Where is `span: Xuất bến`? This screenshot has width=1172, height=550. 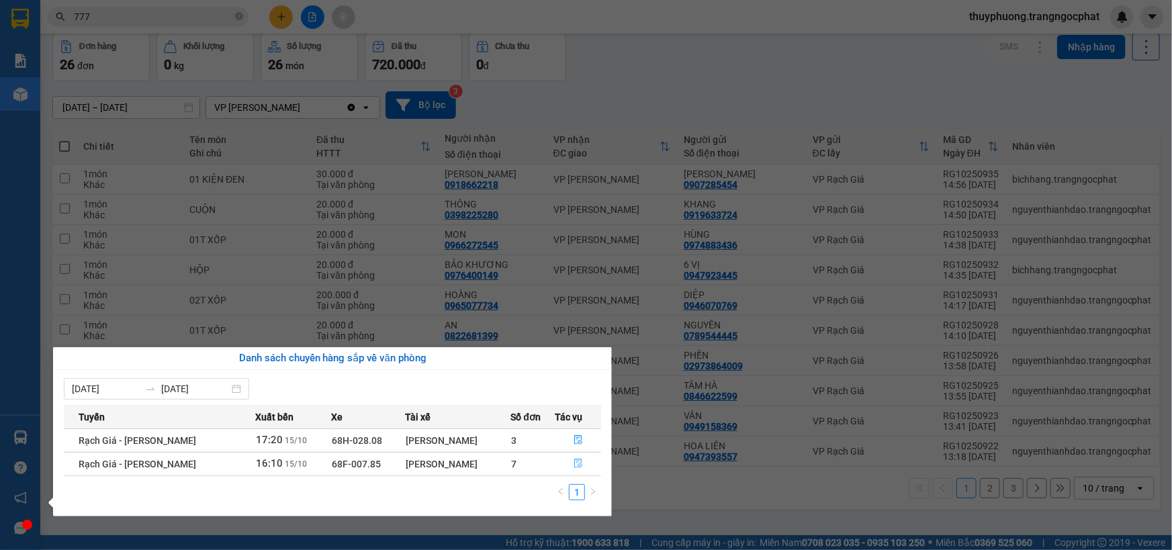 span: Xuất bến is located at coordinates (274, 417).